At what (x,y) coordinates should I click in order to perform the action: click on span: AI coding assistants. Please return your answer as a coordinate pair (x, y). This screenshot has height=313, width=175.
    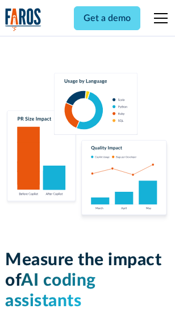
    Looking at the image, I should click on (51, 291).